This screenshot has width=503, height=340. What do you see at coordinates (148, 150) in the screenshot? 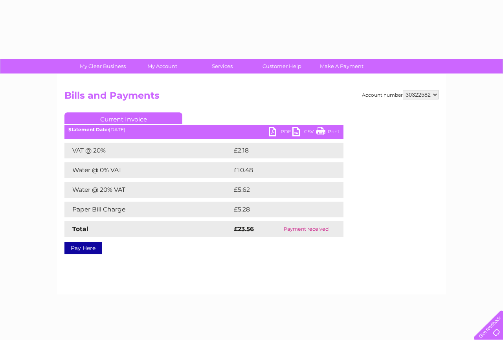
I see `td: VAT @ 20%` at bounding box center [148, 150].